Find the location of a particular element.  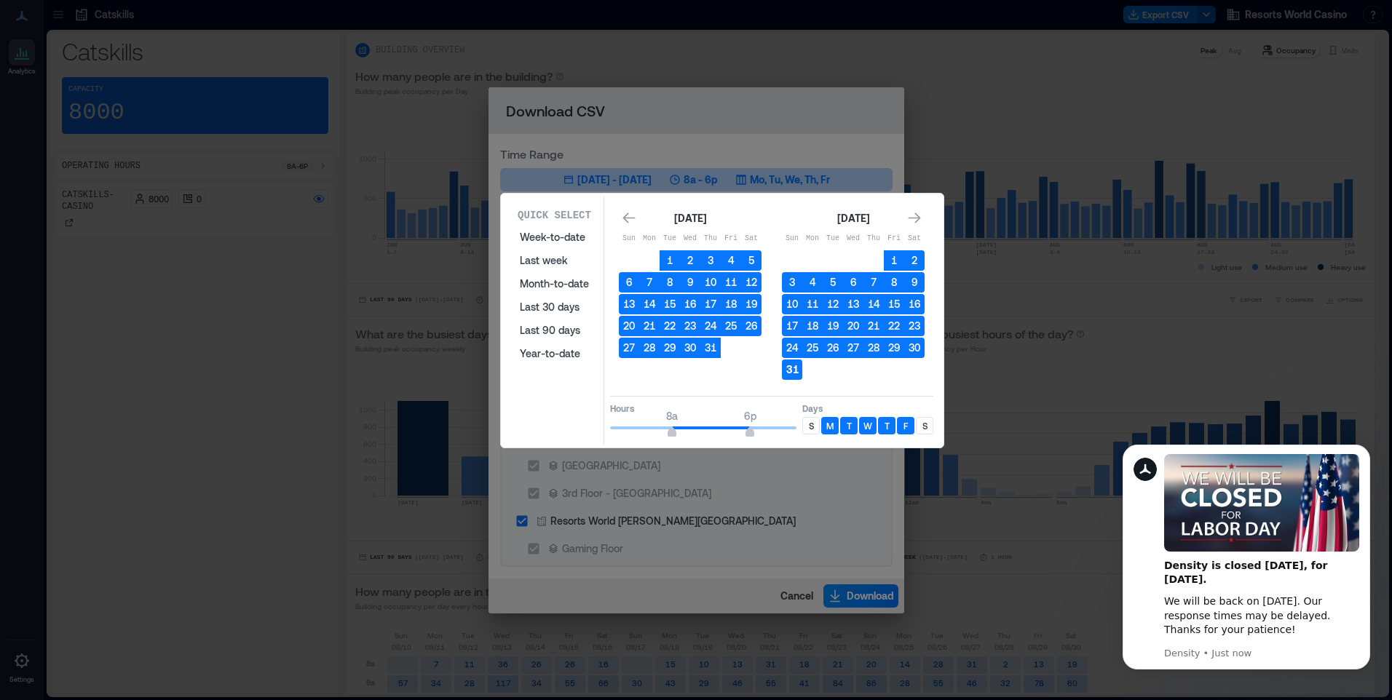

button: Week-to-date is located at coordinates (554, 237).